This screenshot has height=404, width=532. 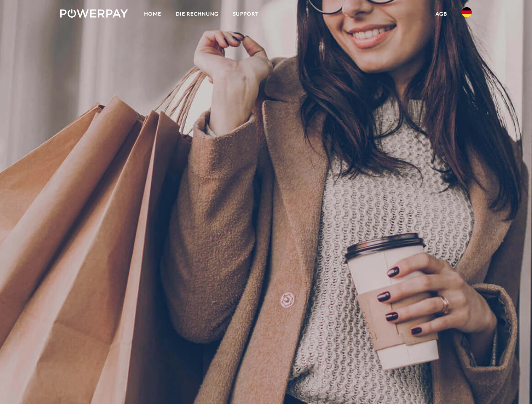 What do you see at coordinates (94, 13) in the screenshot?
I see `img: logo-powerpay-white.svg` at bounding box center [94, 13].